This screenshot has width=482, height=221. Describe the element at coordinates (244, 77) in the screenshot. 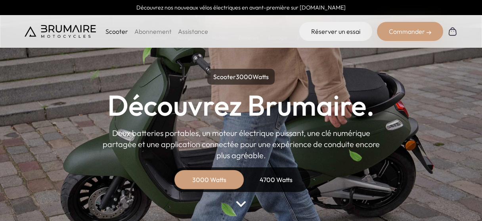

I see `span: 3000` at that location.